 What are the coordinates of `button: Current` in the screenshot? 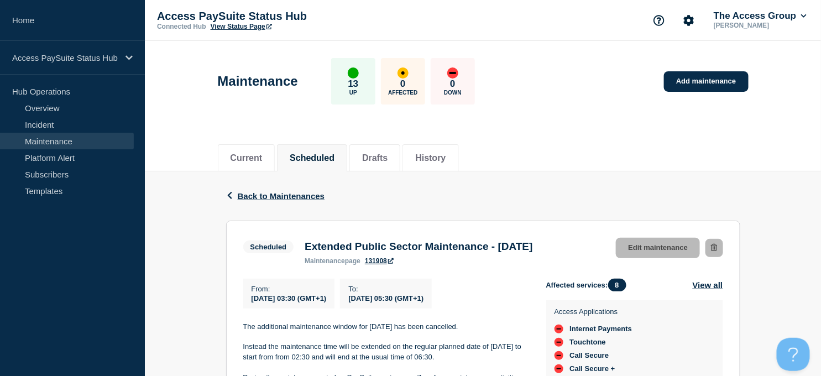 It's located at (247, 158).